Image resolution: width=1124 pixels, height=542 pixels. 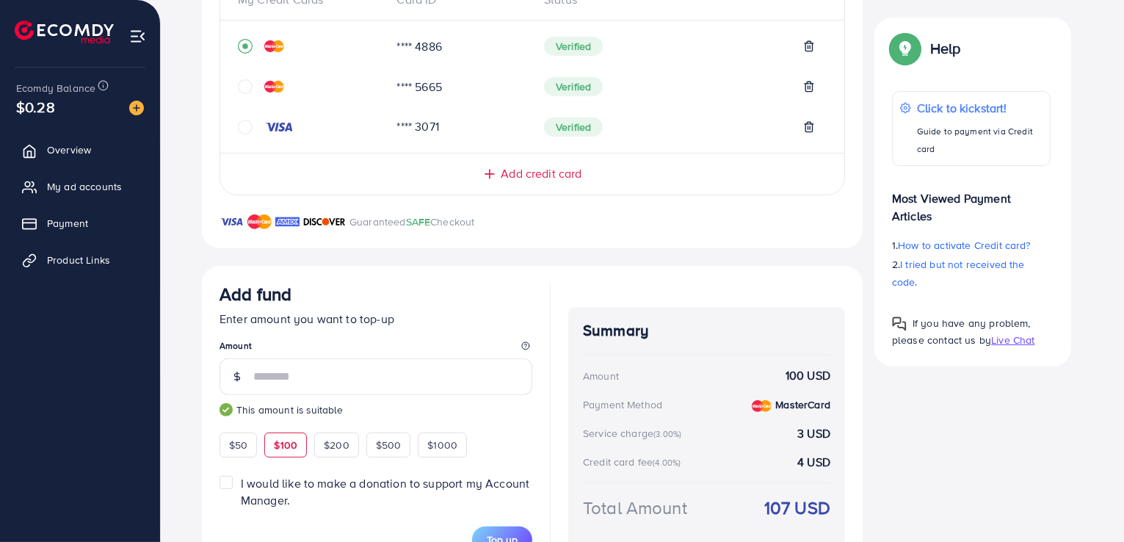 I want to click on p: Help, so click(x=945, y=48).